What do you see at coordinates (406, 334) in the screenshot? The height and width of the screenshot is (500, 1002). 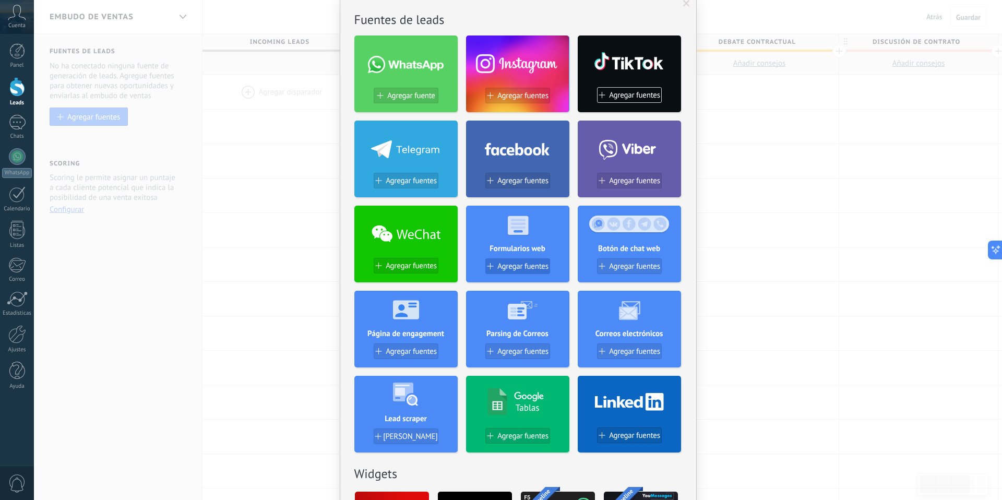 I see `h4: Página de engagement` at bounding box center [406, 334].